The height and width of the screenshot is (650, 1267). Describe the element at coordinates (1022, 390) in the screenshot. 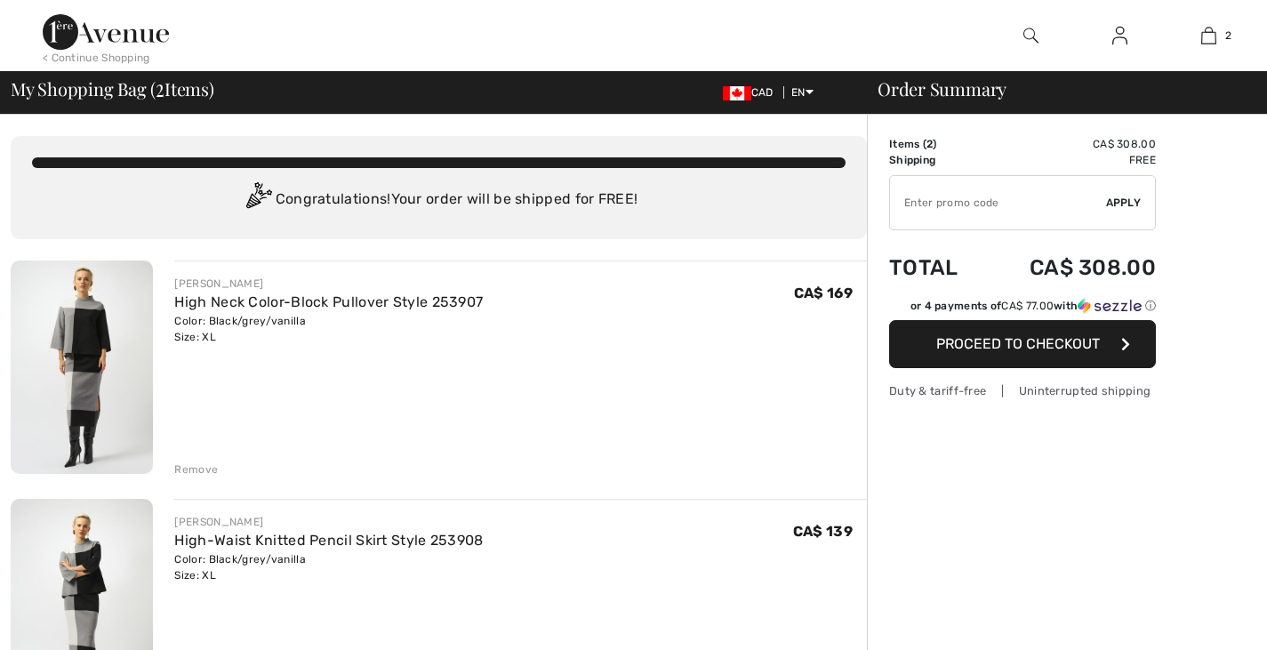

I see `div: Duty & tariff-free | Uninterrupted shipping` at that location.